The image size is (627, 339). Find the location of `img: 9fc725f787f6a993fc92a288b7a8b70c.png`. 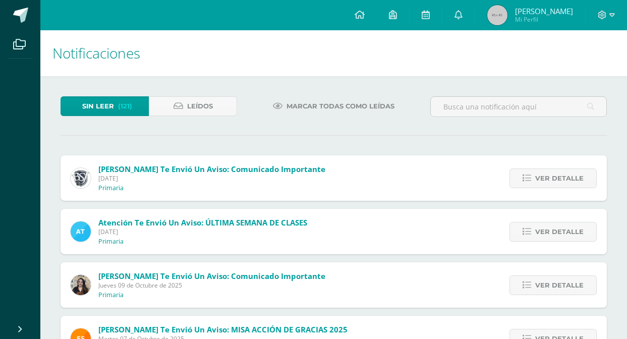

img: 9fc725f787f6a993fc92a288b7a8b70c.png is located at coordinates (81, 232).